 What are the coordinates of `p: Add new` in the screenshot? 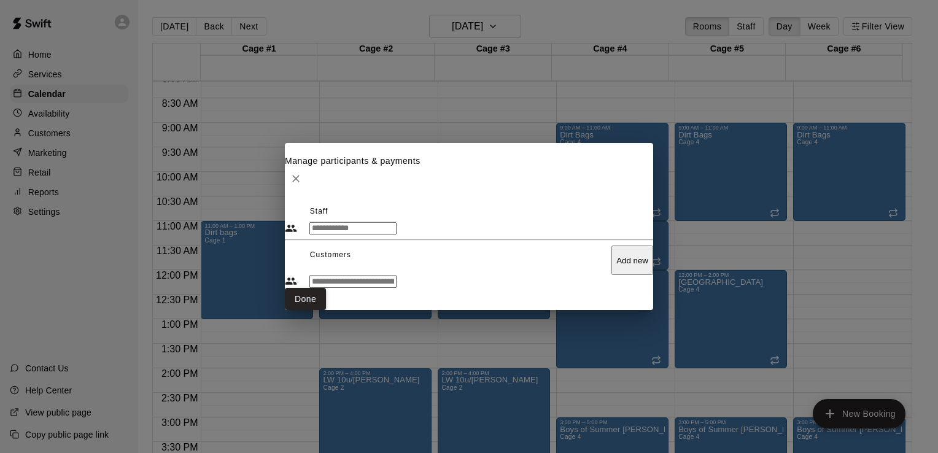 It's located at (632, 260).